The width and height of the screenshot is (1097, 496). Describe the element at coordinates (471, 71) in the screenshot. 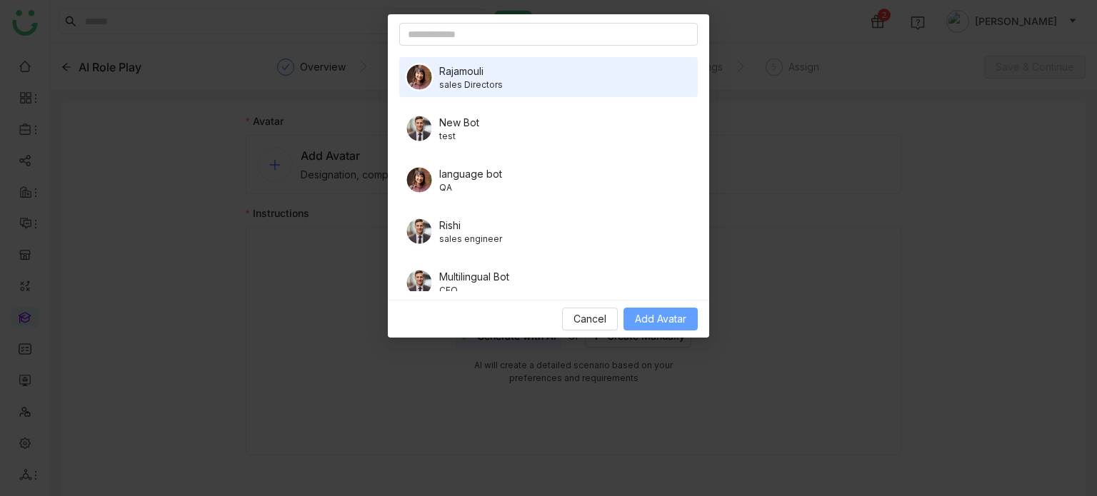

I see `span: Rajamouli` at that location.